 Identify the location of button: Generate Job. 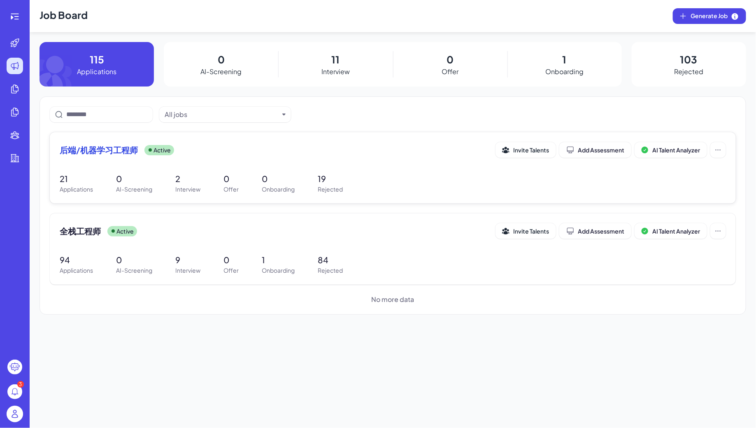
(710, 16).